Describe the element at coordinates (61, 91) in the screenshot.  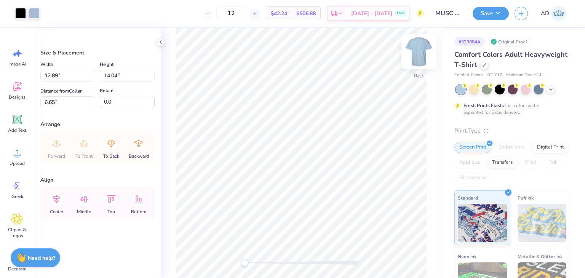
I see `label: Distance from Collar` at that location.